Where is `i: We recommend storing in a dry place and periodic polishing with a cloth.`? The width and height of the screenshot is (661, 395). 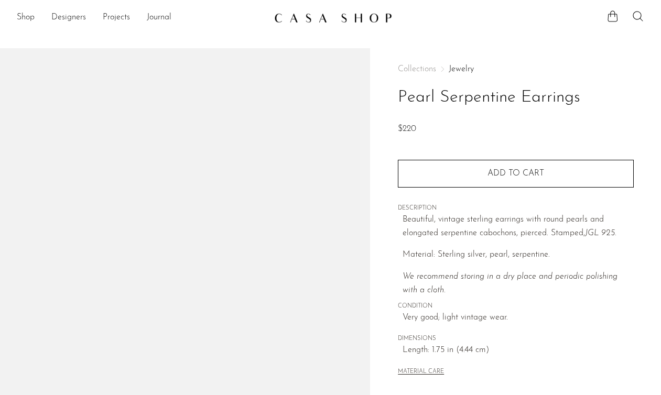 i: We recommend storing in a dry place and periodic polishing with a cloth. is located at coordinates (510, 284).